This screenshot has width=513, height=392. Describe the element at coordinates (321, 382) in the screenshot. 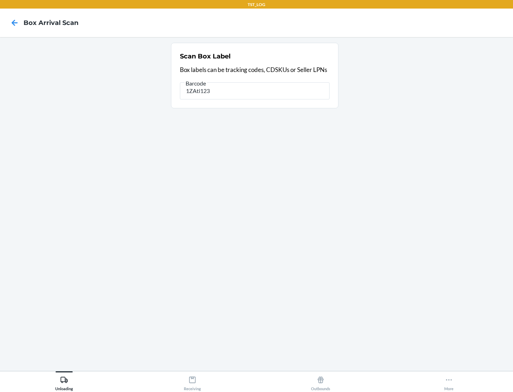

I see `div: Outbounds` at that location.